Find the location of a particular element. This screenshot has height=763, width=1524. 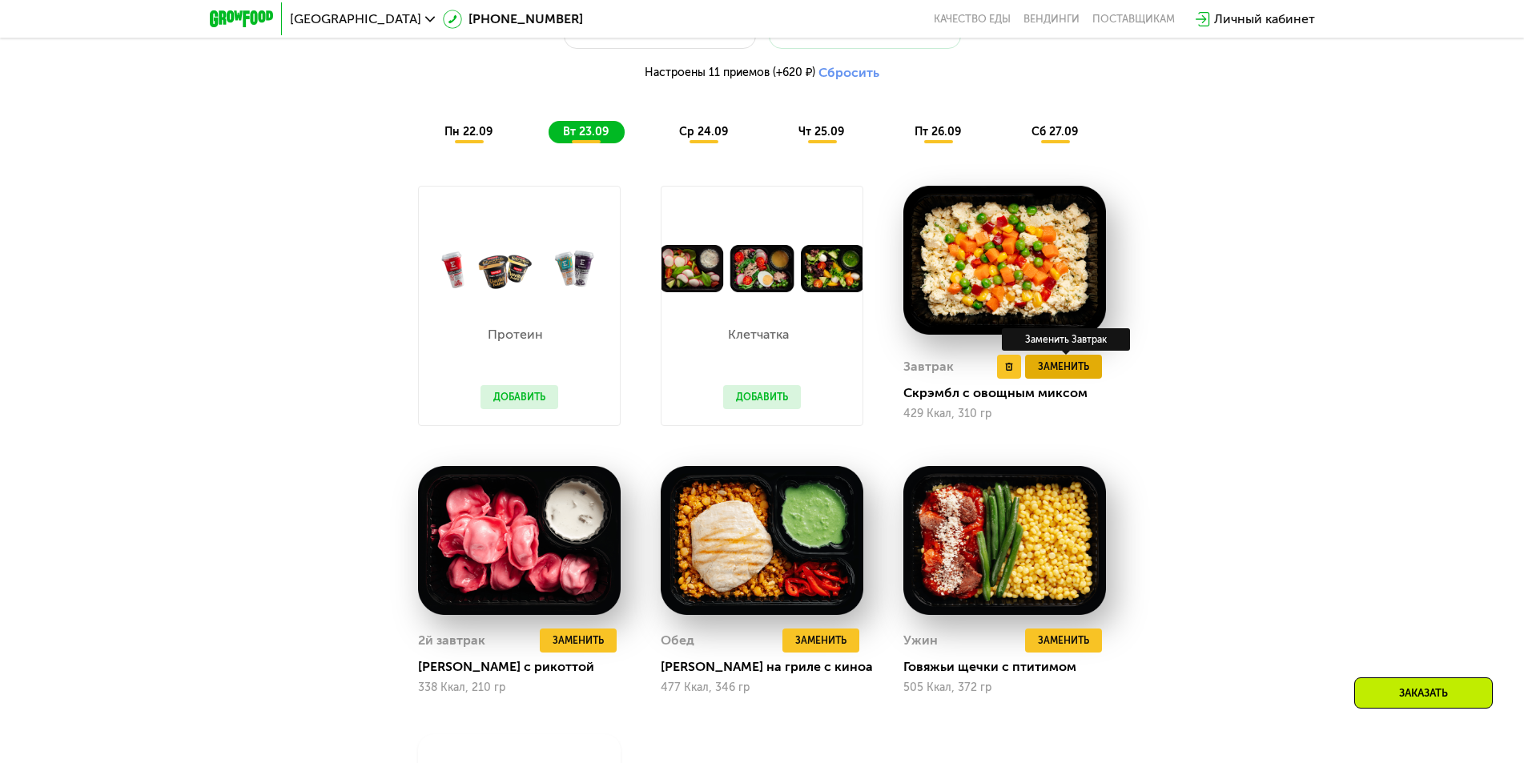

span: ср 24.09 is located at coordinates (703, 131).